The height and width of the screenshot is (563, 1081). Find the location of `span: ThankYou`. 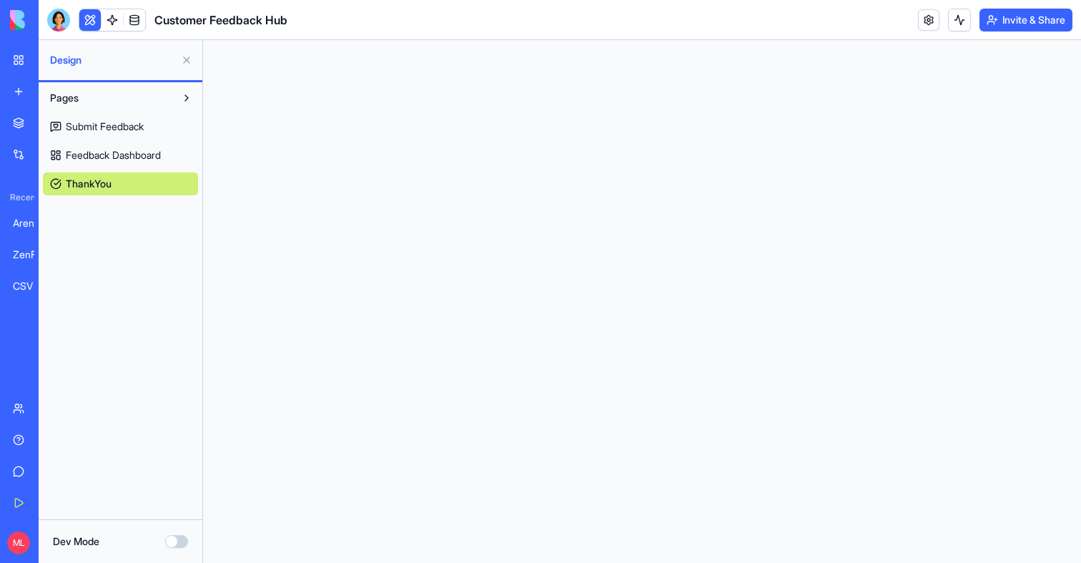

span: ThankYou is located at coordinates (89, 184).